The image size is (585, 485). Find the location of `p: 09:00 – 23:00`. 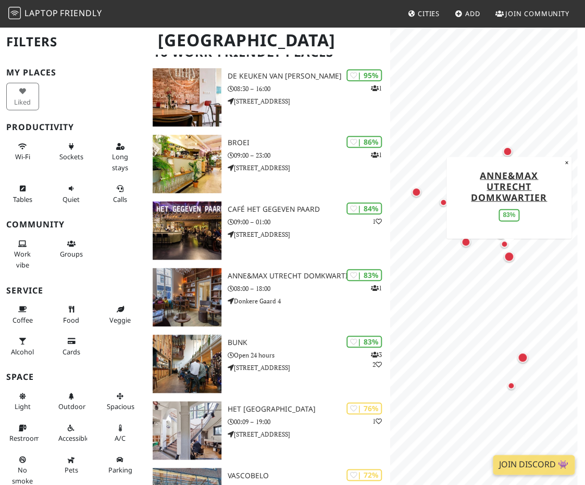

p: 09:00 – 23:00 is located at coordinates (309, 155).